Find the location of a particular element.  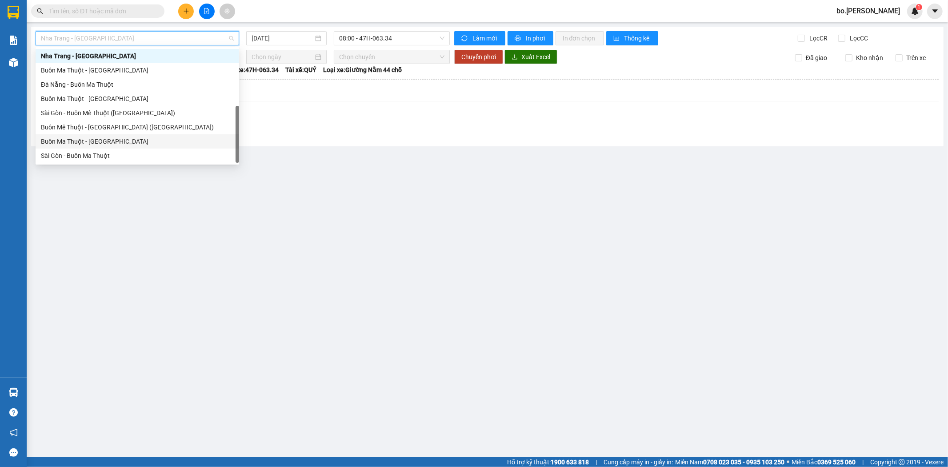

div: Đà Nẵng - Buôn Ma Thuột is located at coordinates (137, 84).